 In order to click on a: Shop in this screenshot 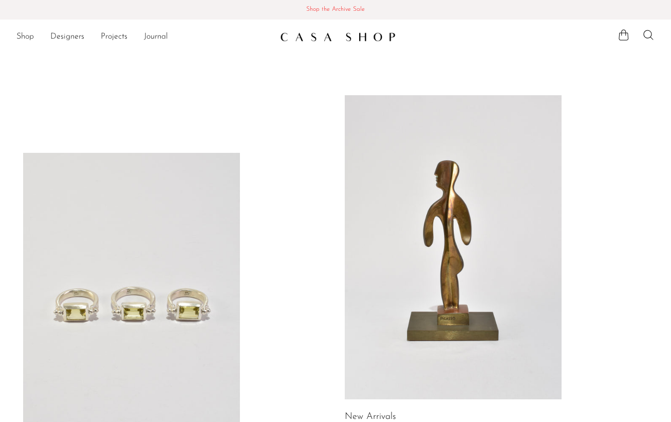, I will do `click(25, 37)`.